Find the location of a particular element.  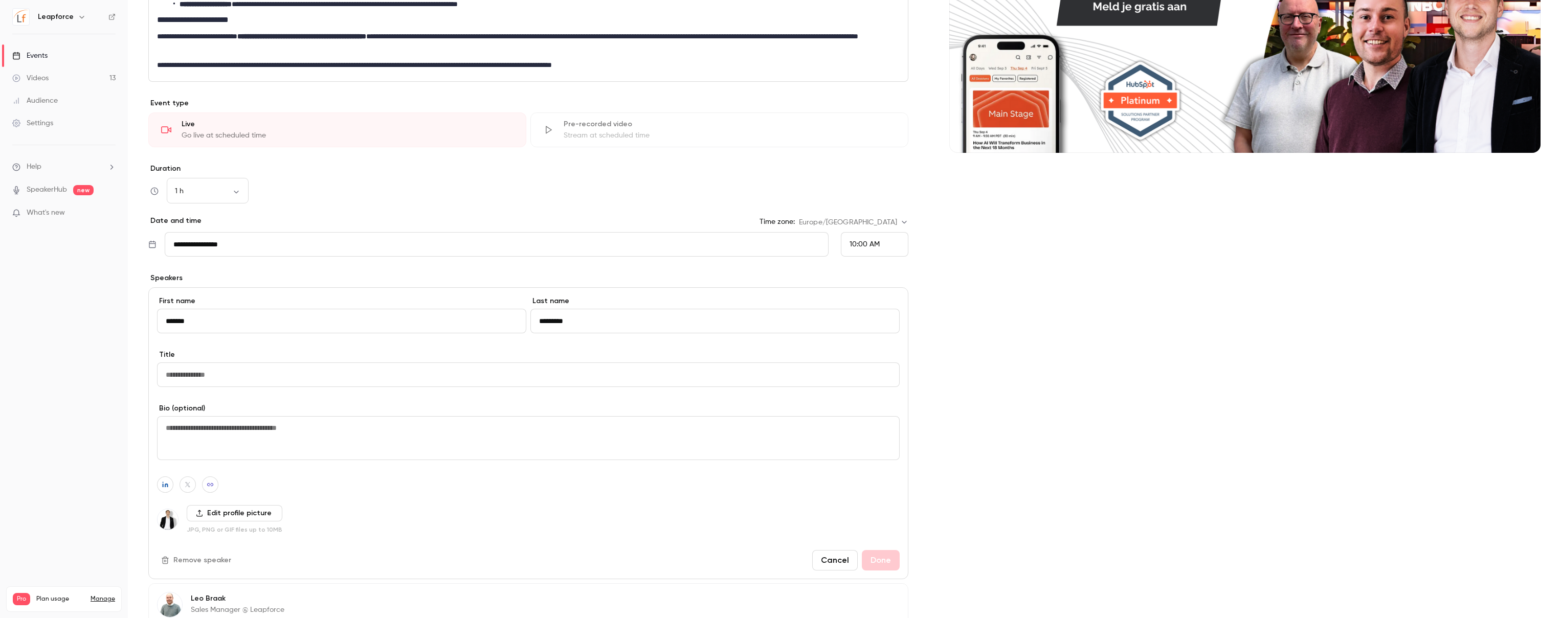

div: 1 h is located at coordinates (208, 191).